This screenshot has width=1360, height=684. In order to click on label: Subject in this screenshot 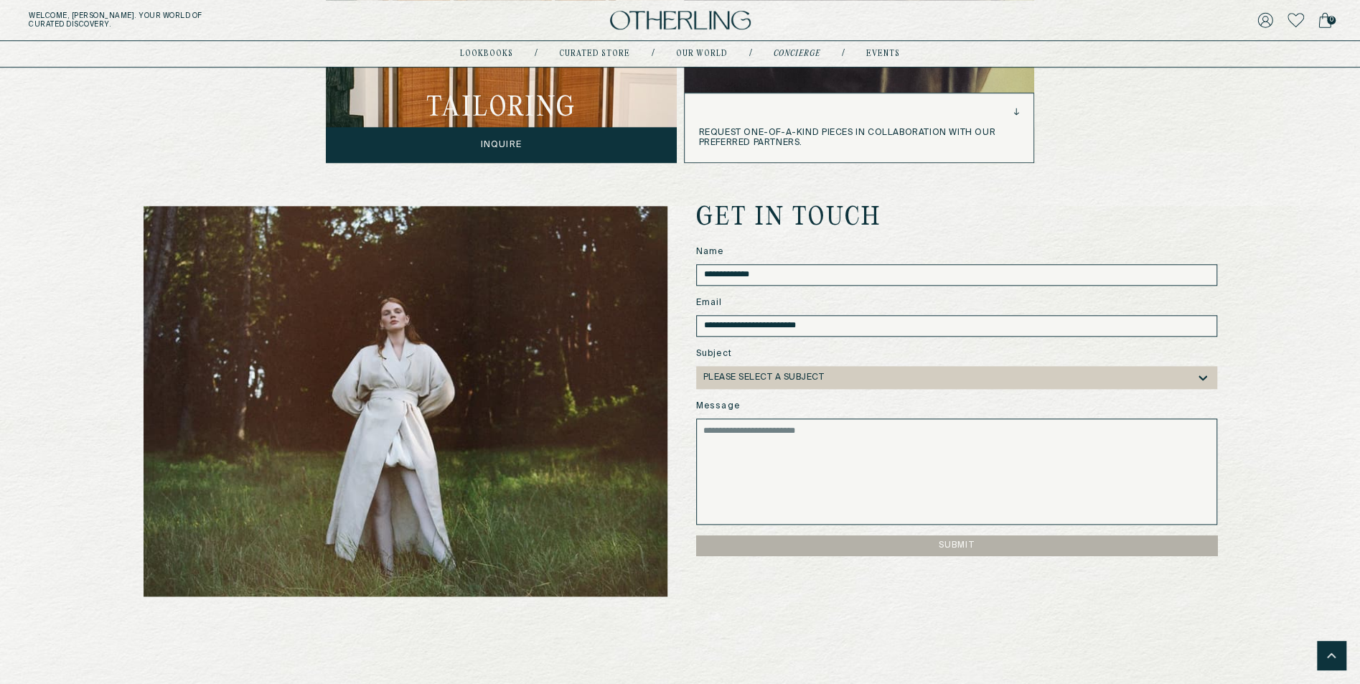, I will do `click(957, 354)`.